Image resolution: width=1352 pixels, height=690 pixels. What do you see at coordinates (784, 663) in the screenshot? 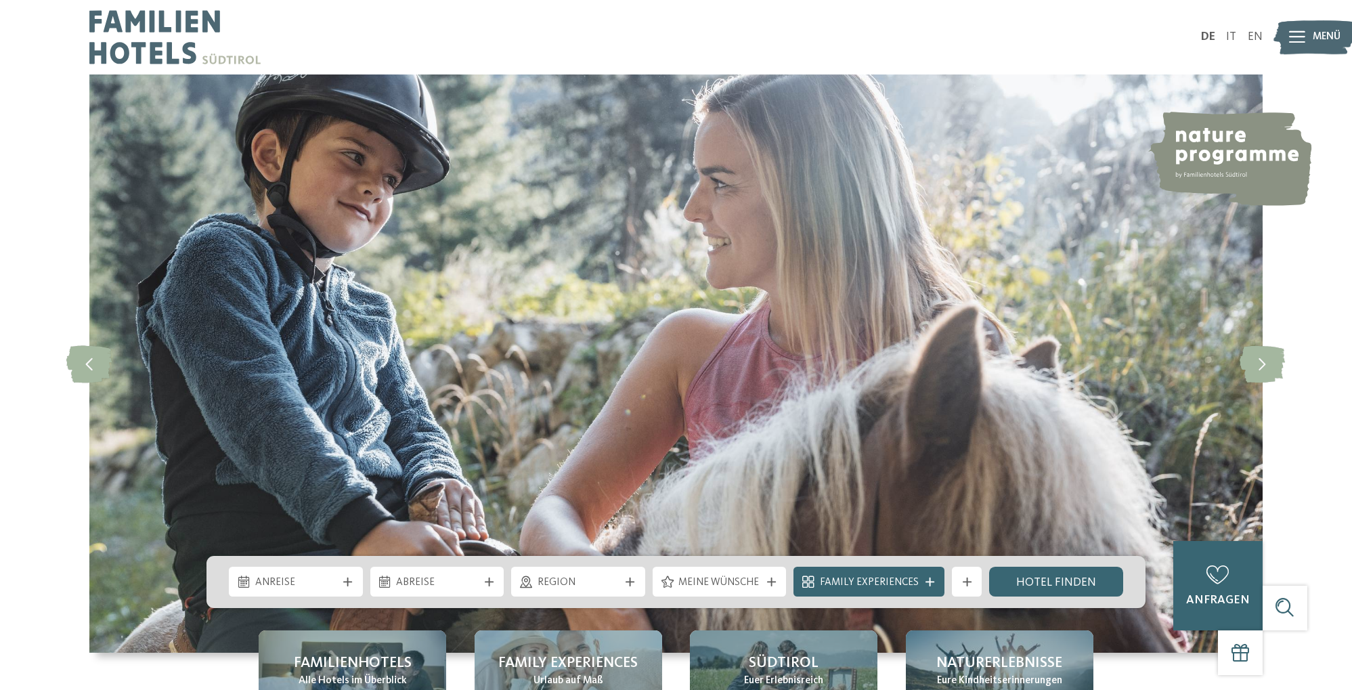
I see `span: Südtirol` at bounding box center [784, 663].